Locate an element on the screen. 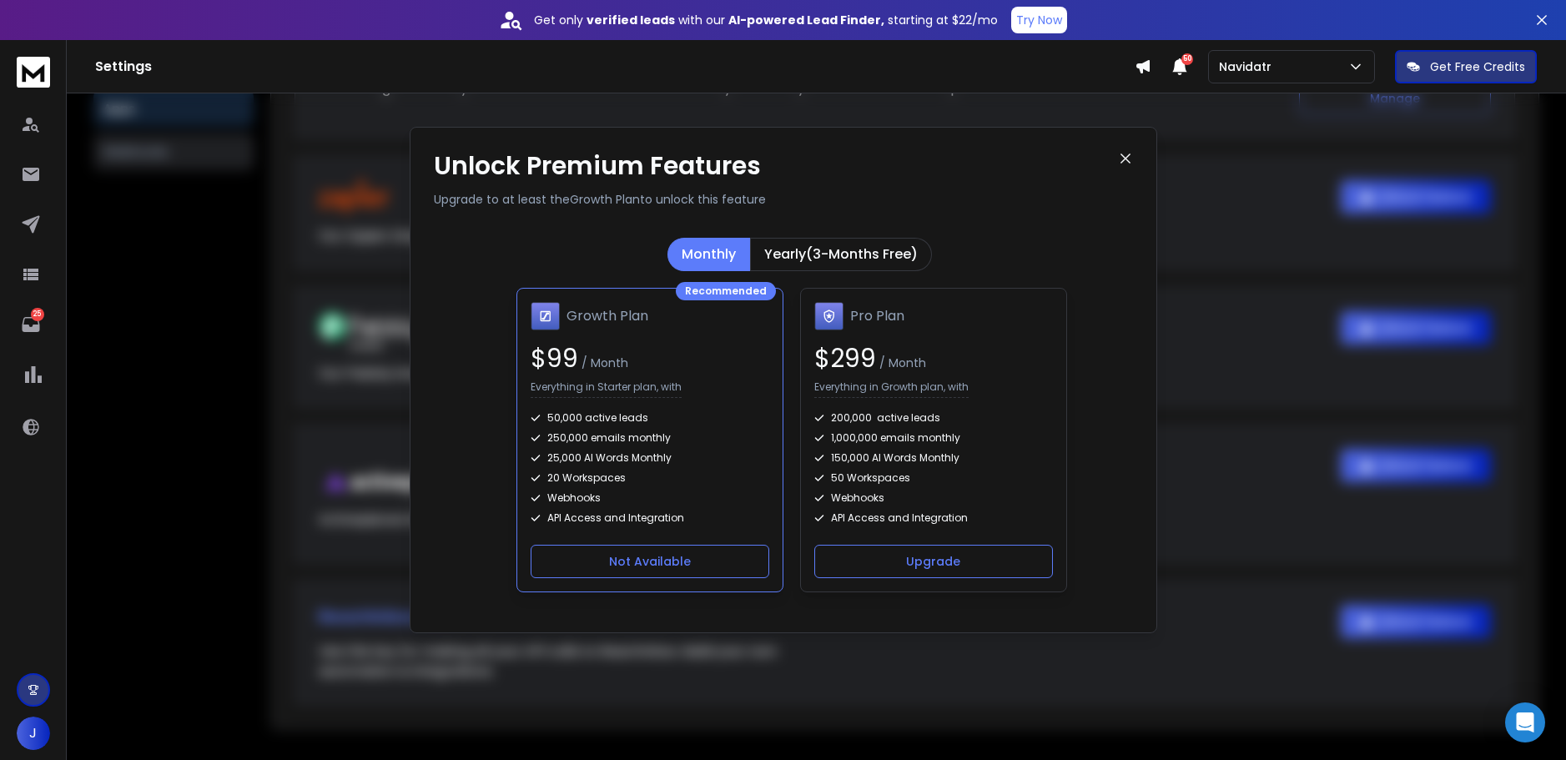 Image resolution: width=1566 pixels, height=760 pixels. button: Not Available is located at coordinates (650, 562).